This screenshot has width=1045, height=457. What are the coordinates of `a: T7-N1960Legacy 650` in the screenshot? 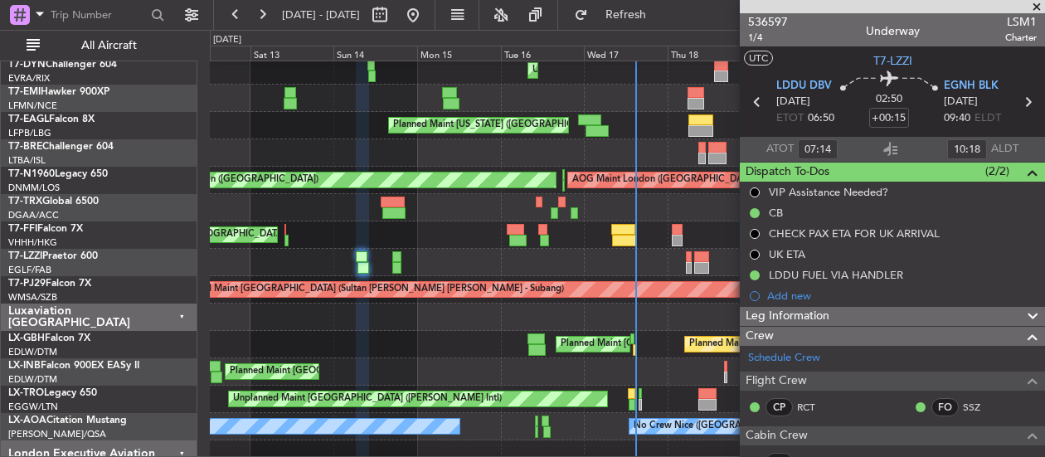 It's located at (58, 174).